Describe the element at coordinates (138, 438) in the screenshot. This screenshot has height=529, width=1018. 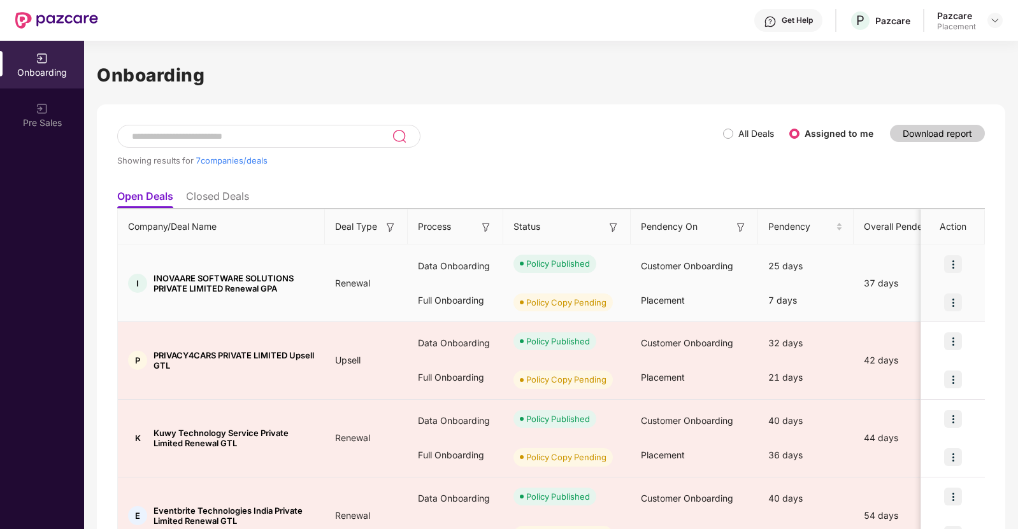
I see `div: K` at that location.